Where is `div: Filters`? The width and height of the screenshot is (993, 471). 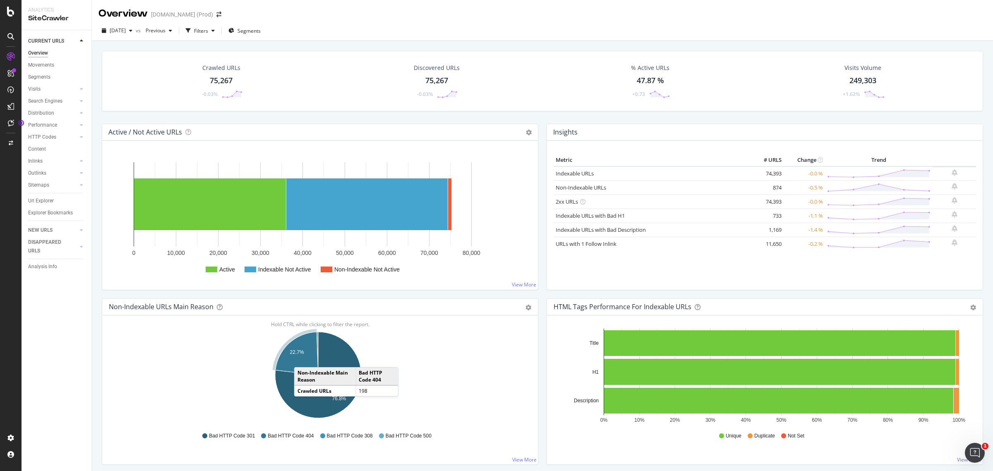
div: Filters is located at coordinates (201, 31).